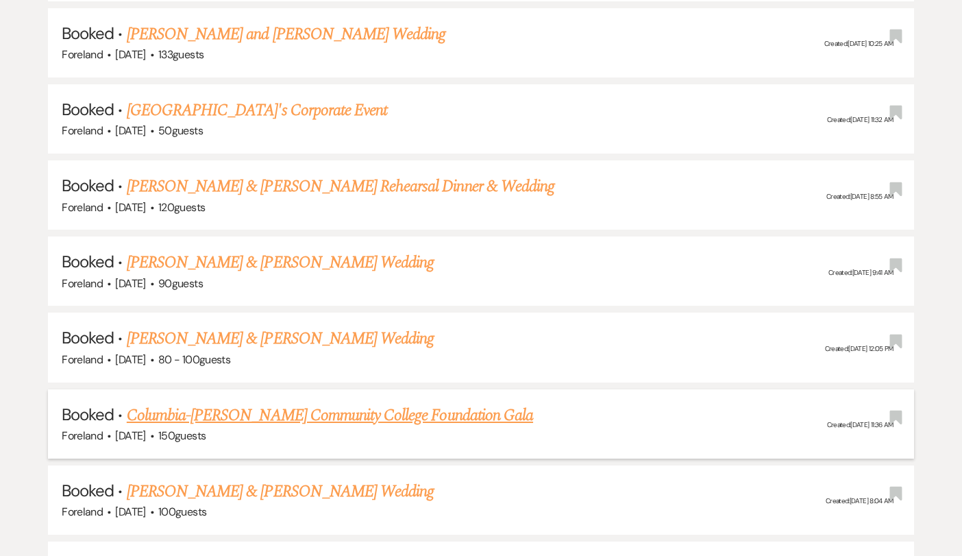 The width and height of the screenshot is (962, 556). I want to click on span: 100 guests, so click(182, 511).